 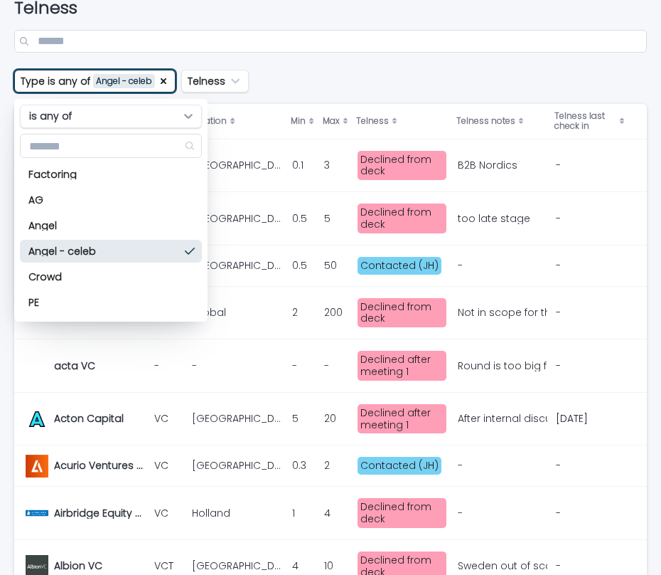 What do you see at coordinates (90, 417) in the screenshot?
I see `p: Acton Capital` at bounding box center [90, 417].